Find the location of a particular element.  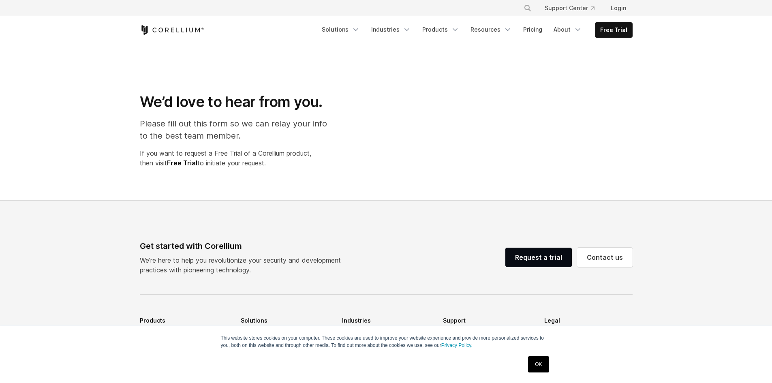

a: Request a trial is located at coordinates (539, 257).